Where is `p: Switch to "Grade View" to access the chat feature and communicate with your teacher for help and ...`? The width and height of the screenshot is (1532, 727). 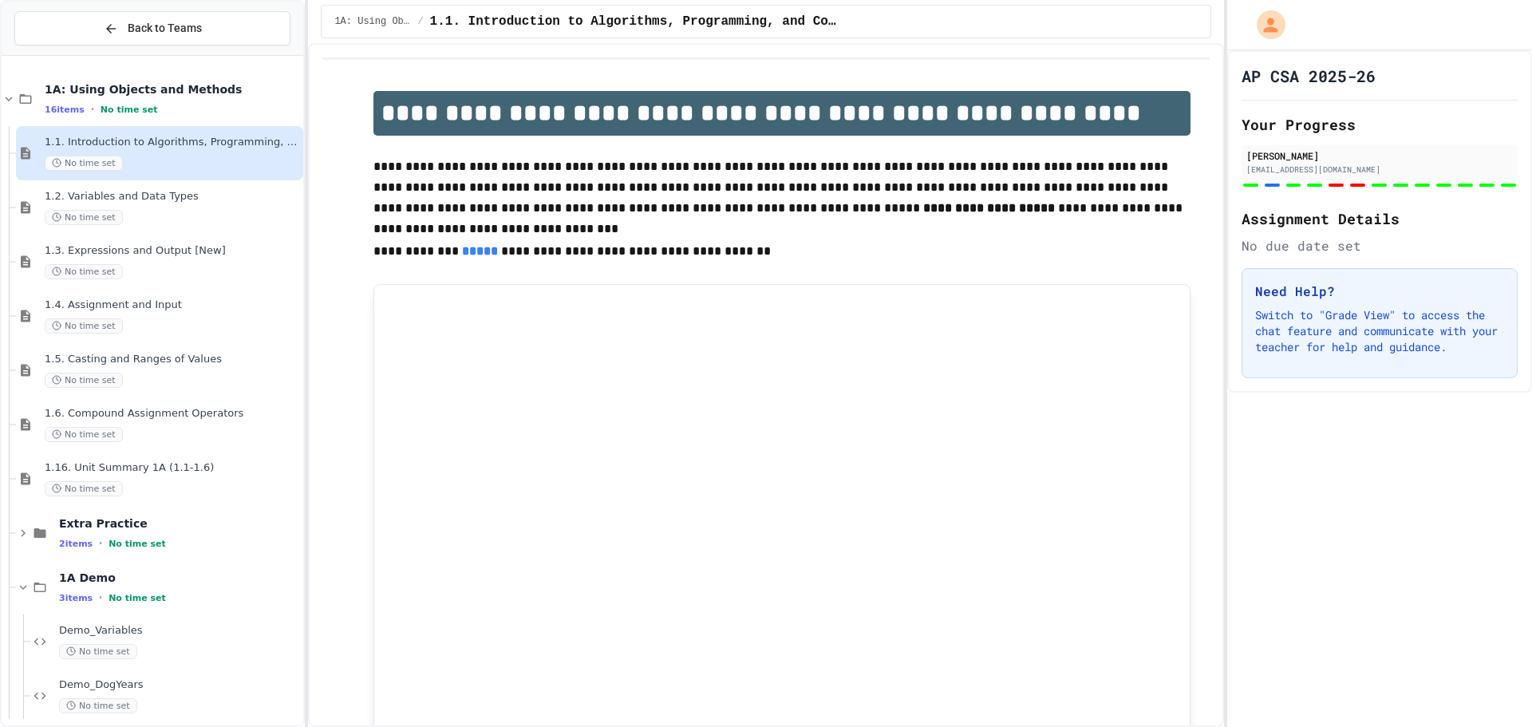 p: Switch to "Grade View" to access the chat feature and communicate with your teacher for help and ... is located at coordinates (1380, 331).